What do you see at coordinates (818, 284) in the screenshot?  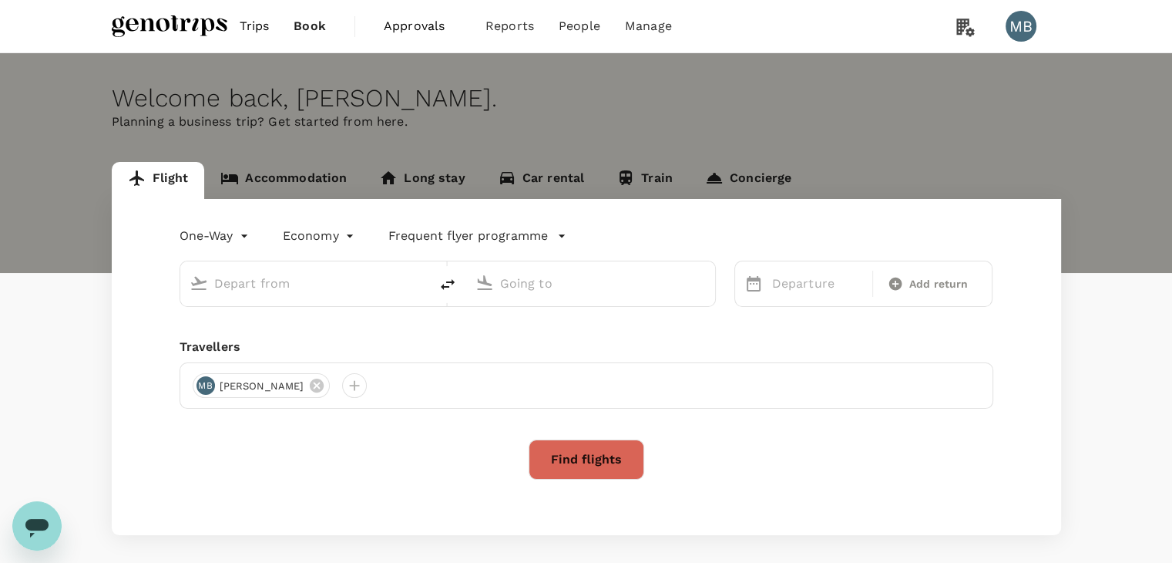 I see `p: Departure` at bounding box center [818, 284].